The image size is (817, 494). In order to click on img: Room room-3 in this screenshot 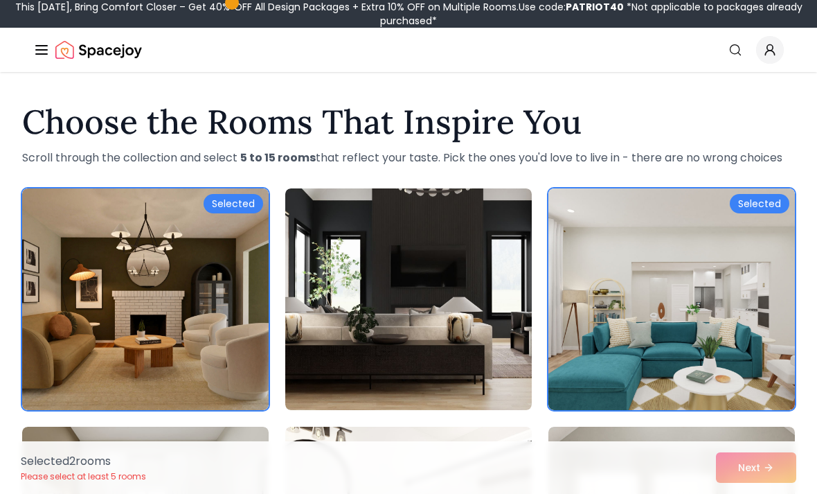, I will do `click(672, 299)`.